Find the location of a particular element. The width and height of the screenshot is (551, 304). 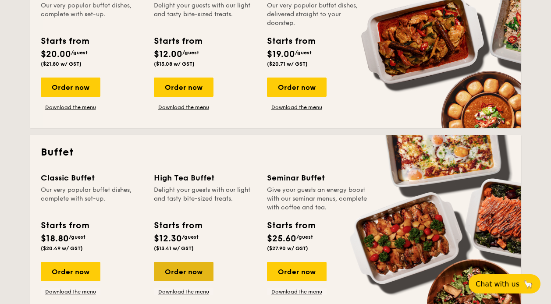

span: ($27.90 w/ GST) is located at coordinates (288, 249).